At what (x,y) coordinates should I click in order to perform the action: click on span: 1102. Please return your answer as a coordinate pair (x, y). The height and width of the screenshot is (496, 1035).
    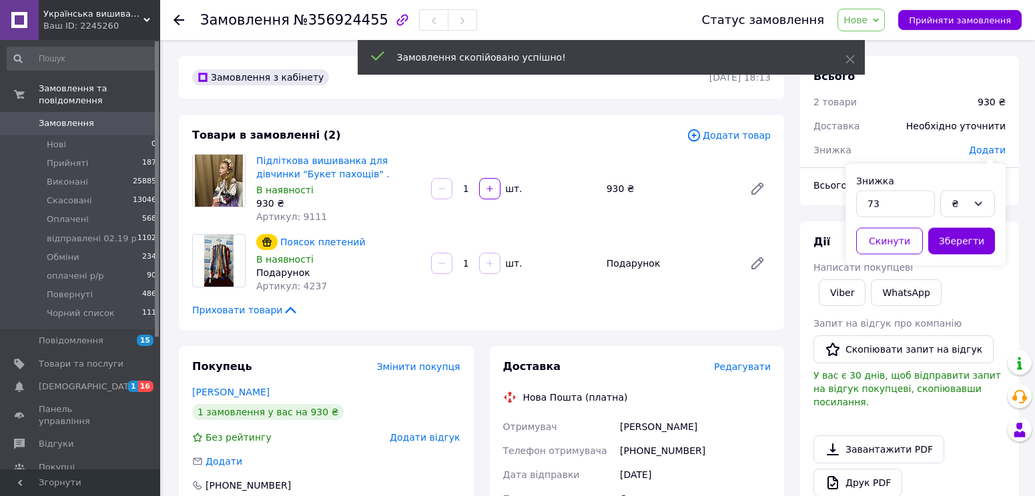
    Looking at the image, I should click on (147, 239).